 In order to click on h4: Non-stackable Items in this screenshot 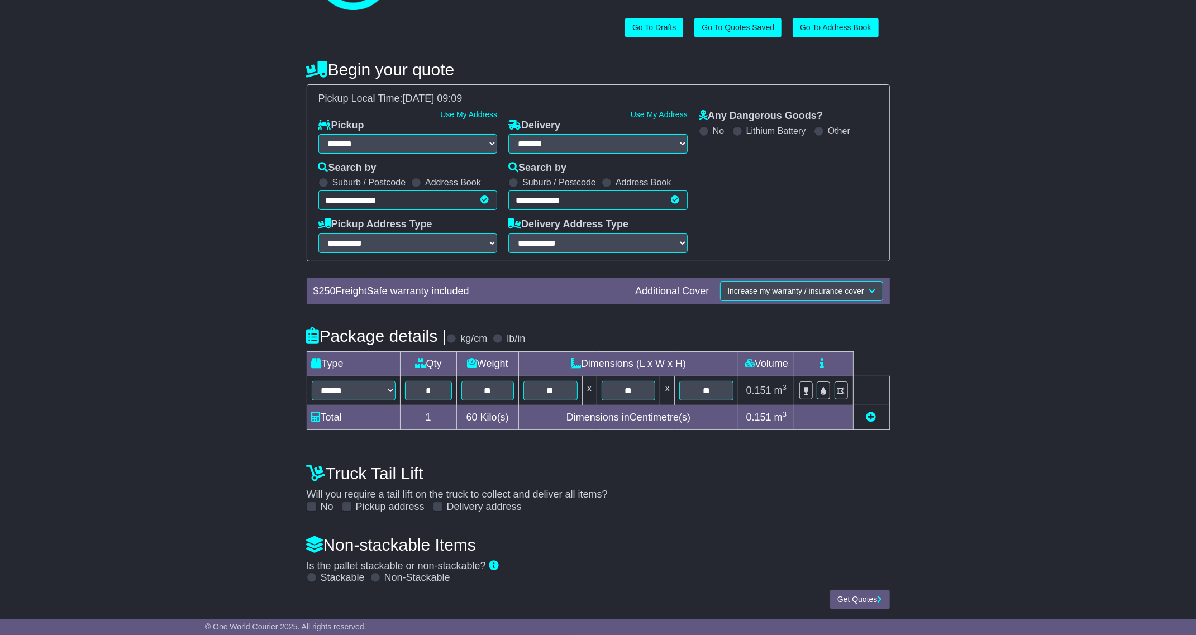, I will do `click(598, 544)`.